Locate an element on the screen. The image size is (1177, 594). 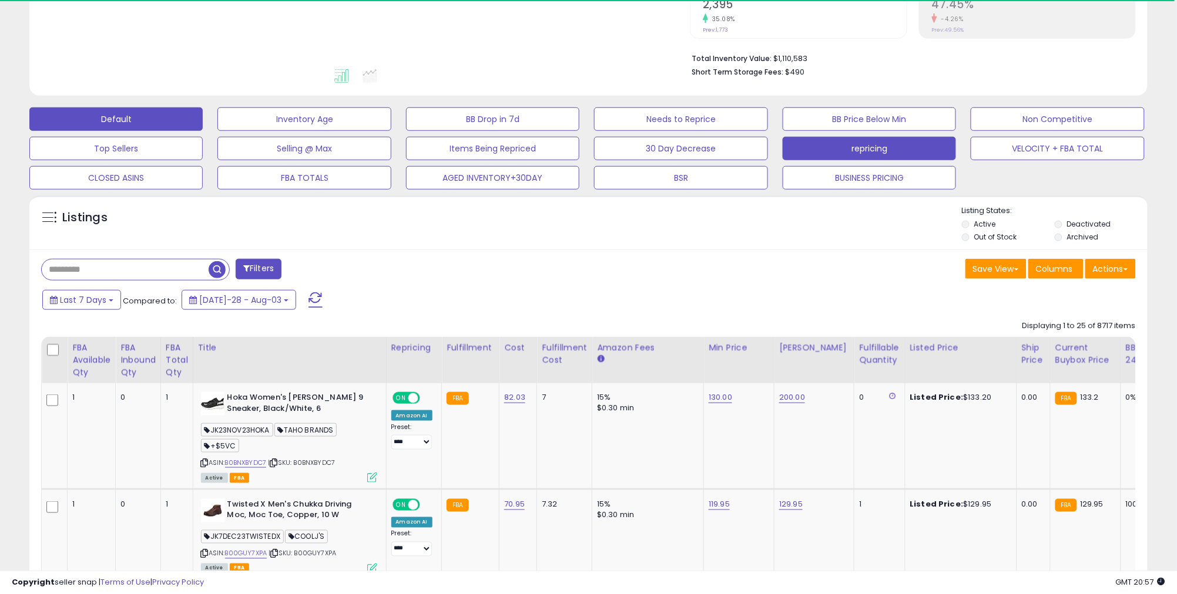
div: Cost is located at coordinates (518, 348).